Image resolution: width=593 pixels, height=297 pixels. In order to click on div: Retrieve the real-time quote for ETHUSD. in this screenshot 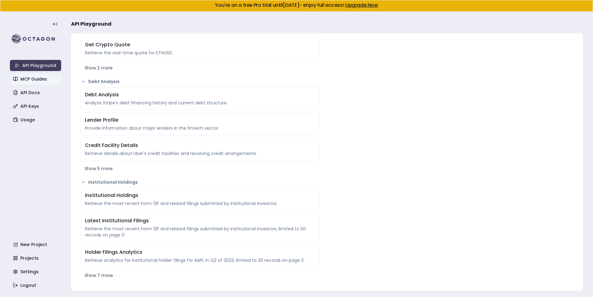, I will do `click(200, 53)`.